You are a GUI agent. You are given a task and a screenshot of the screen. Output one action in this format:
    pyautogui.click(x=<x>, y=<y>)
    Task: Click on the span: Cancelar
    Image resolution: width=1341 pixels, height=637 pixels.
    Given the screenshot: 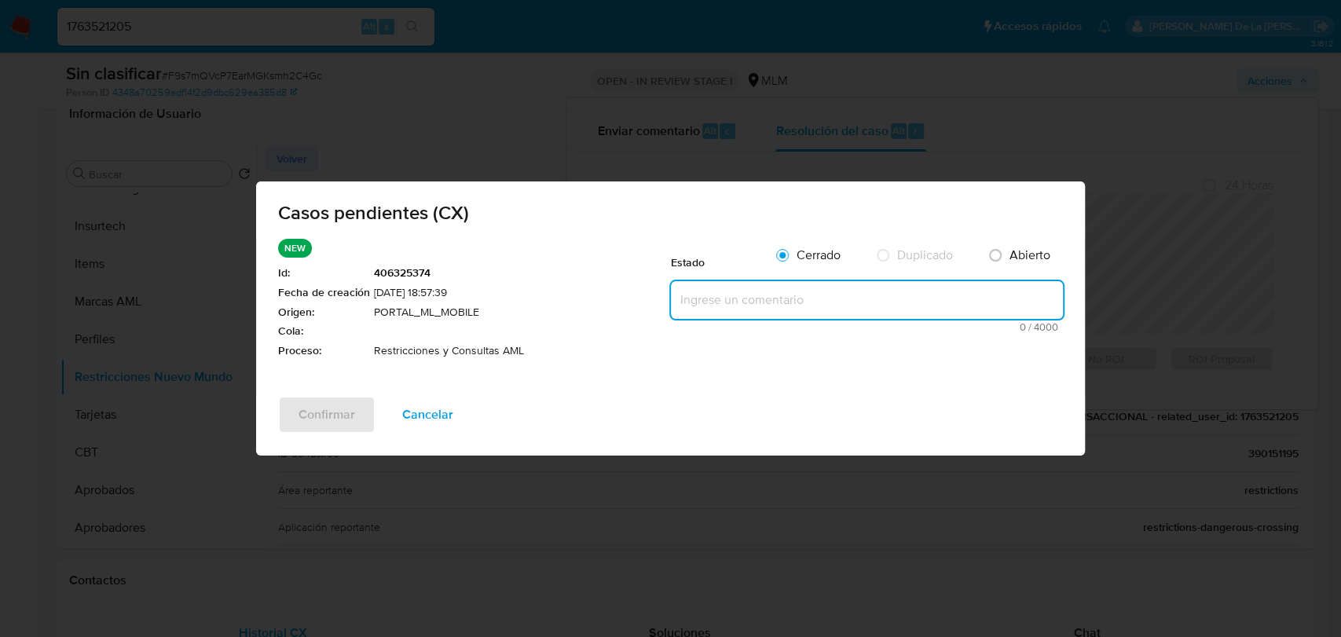 What is the action you would take?
    pyautogui.click(x=427, y=415)
    